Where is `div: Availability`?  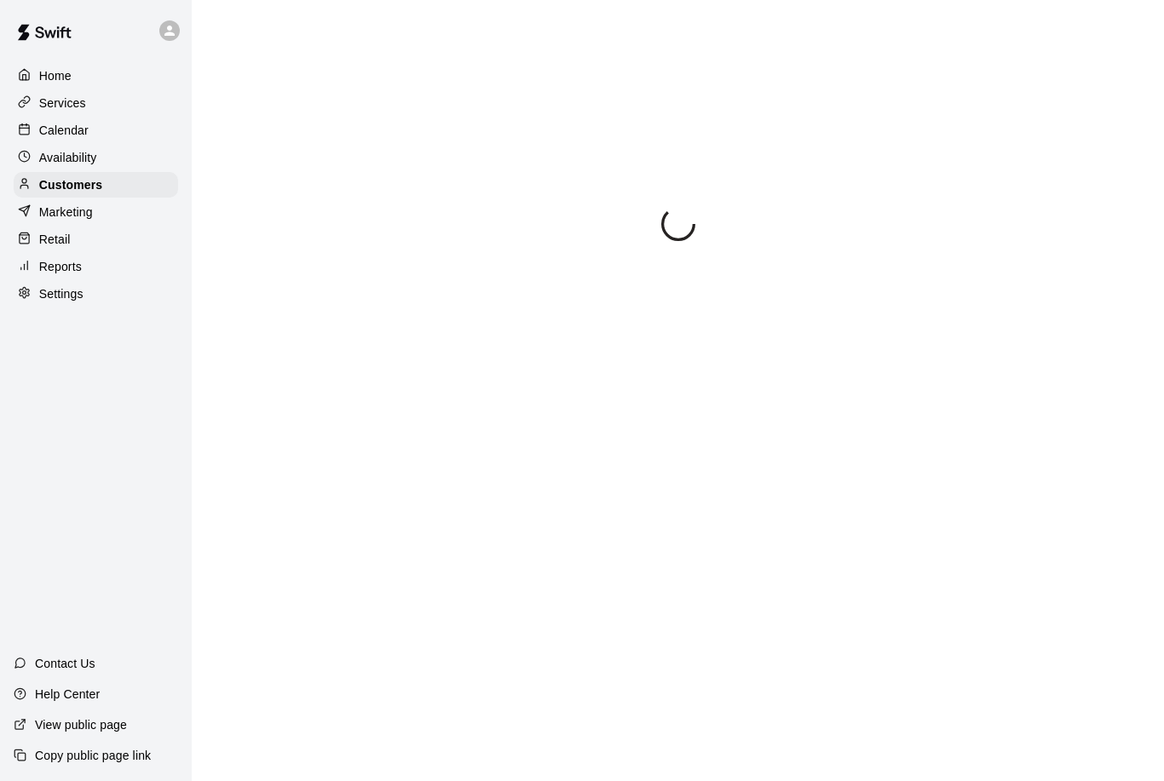
div: Availability is located at coordinates (95, 158).